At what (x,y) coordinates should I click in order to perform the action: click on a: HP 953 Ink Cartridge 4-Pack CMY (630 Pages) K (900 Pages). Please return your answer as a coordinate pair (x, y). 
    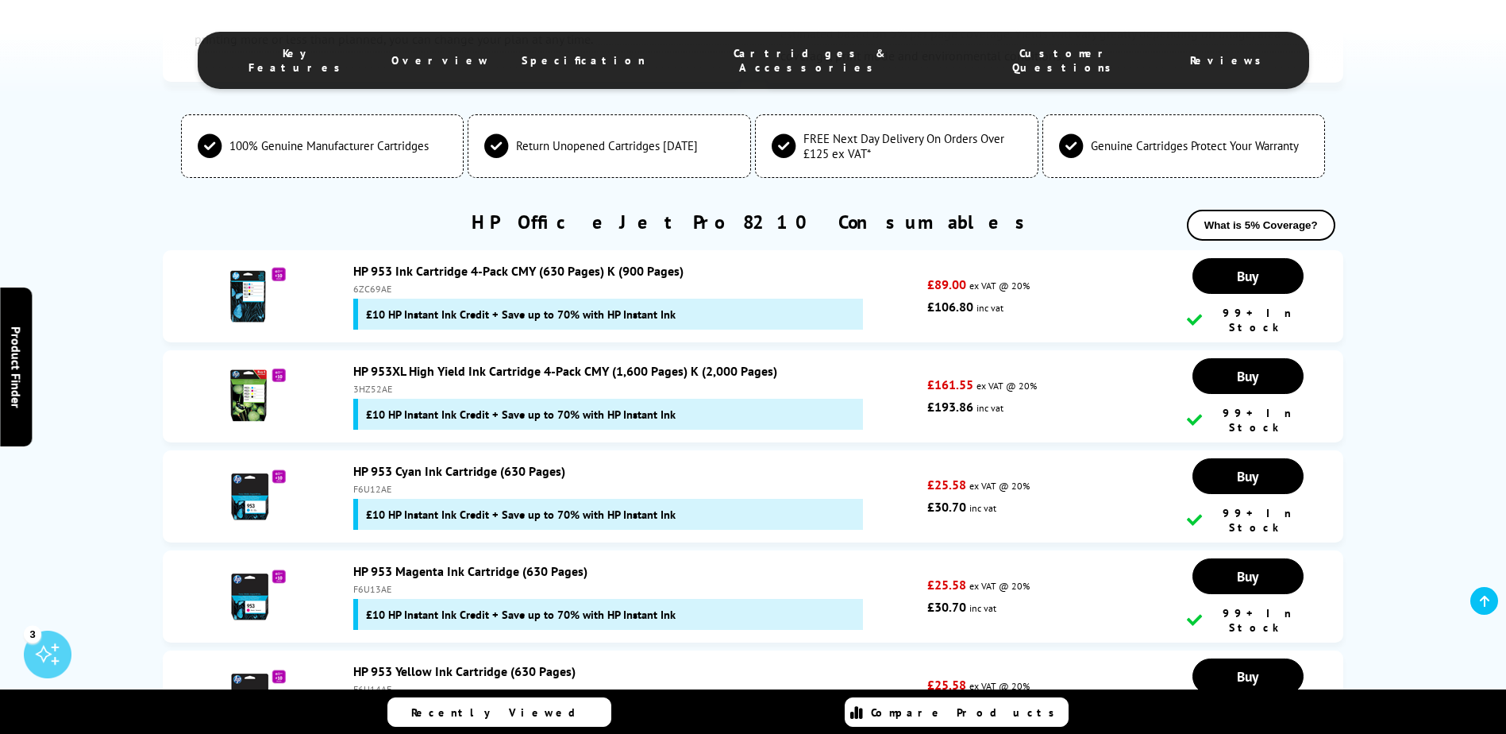
    Looking at the image, I should click on (518, 271).